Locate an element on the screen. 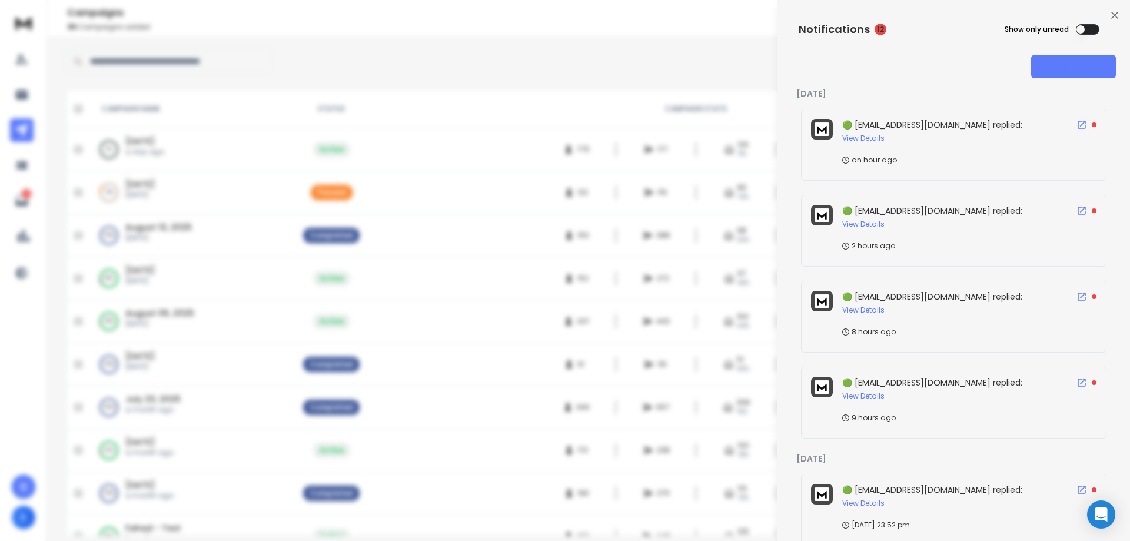  p: 2 hours ago is located at coordinates (868, 246).